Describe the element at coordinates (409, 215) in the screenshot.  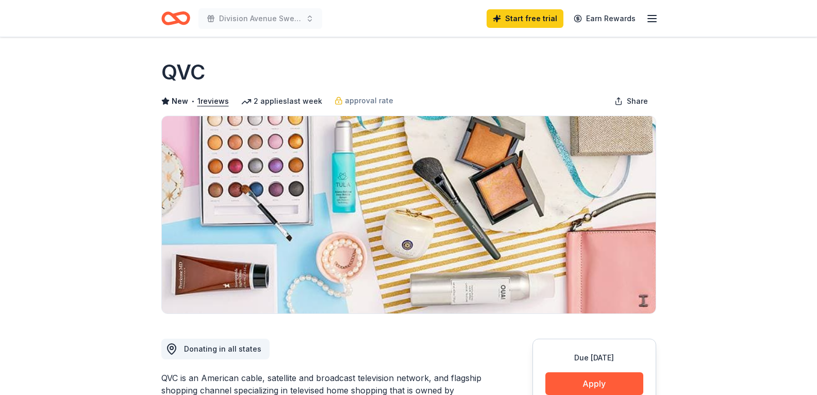
I see `img: Image for QVC` at that location.